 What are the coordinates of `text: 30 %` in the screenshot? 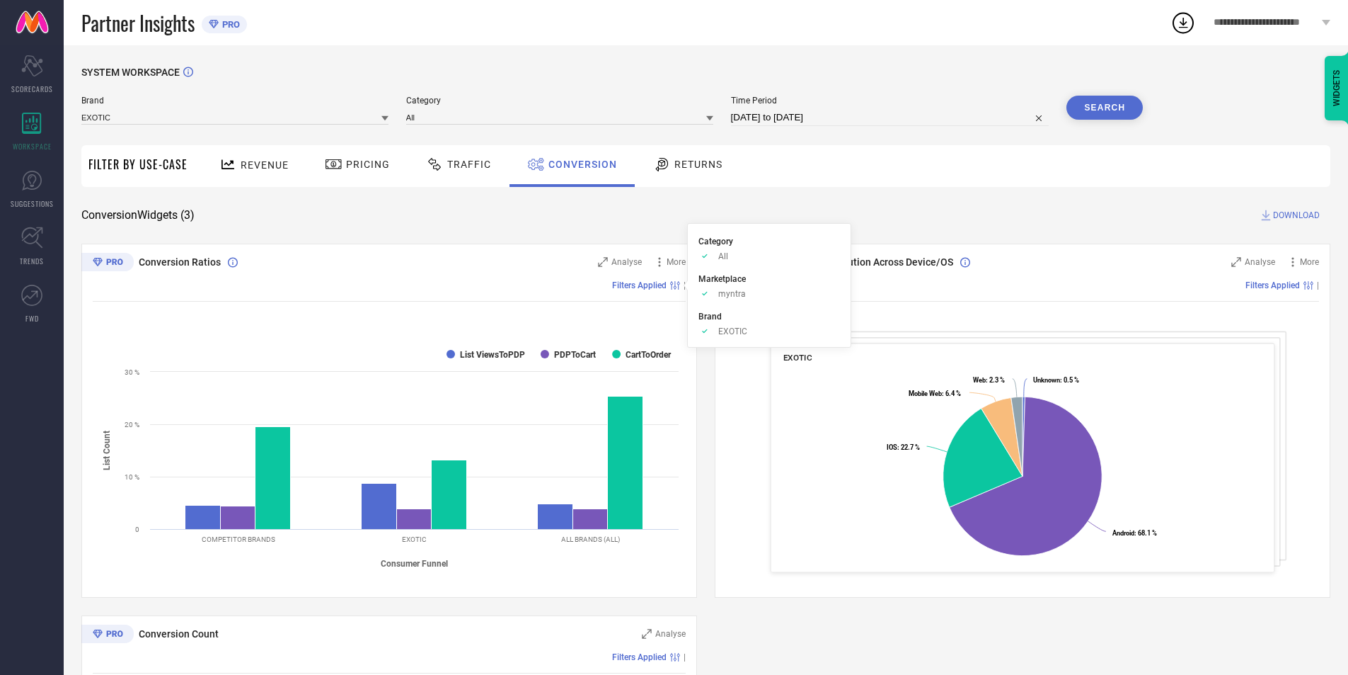 It's located at (132, 372).